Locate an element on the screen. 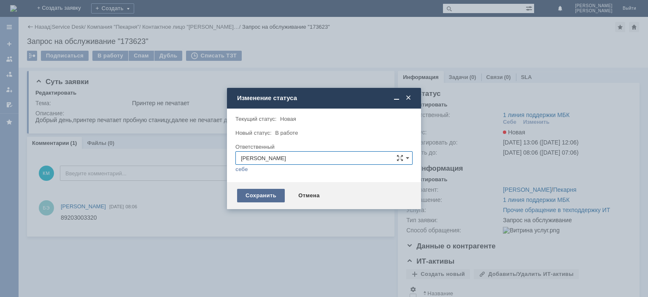  span: Закрыть is located at coordinates (408, 98).